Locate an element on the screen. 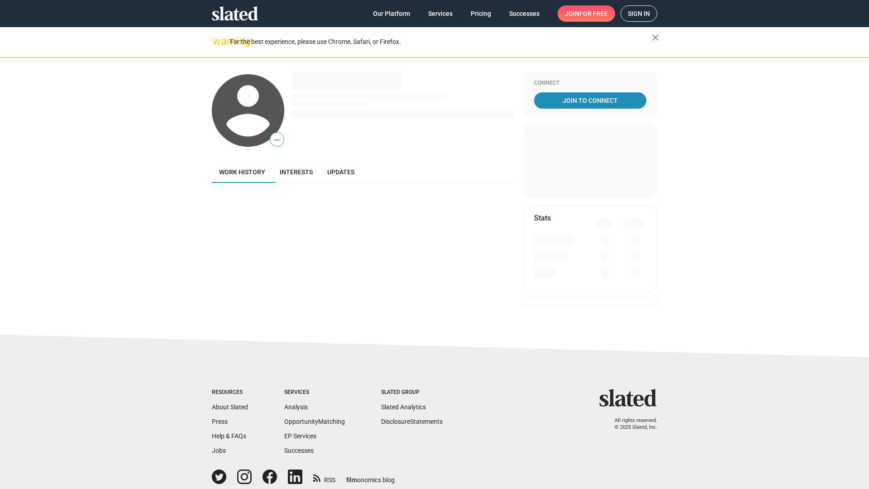 This screenshot has height=489, width=869. a: Analysis is located at coordinates (296, 407).